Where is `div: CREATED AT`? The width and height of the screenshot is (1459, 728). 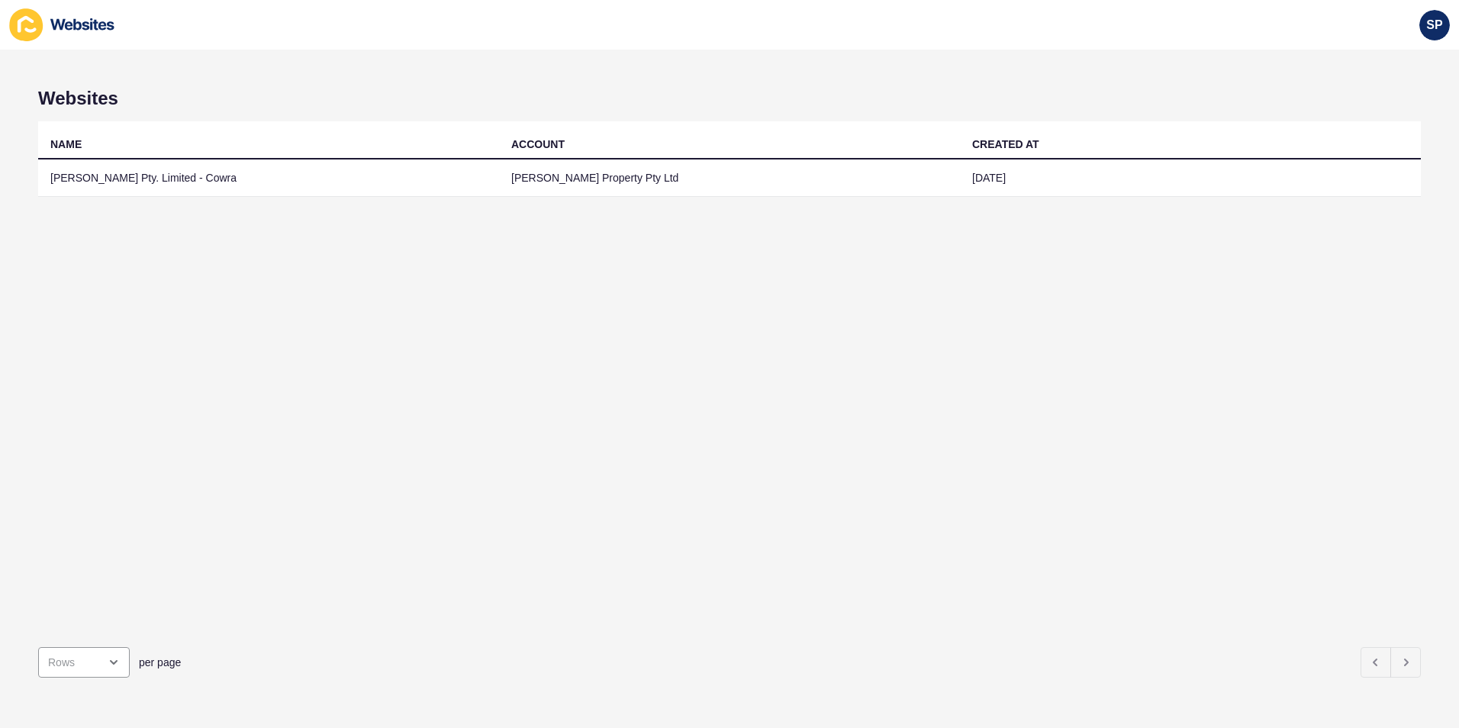
div: CREATED AT is located at coordinates (1006, 144).